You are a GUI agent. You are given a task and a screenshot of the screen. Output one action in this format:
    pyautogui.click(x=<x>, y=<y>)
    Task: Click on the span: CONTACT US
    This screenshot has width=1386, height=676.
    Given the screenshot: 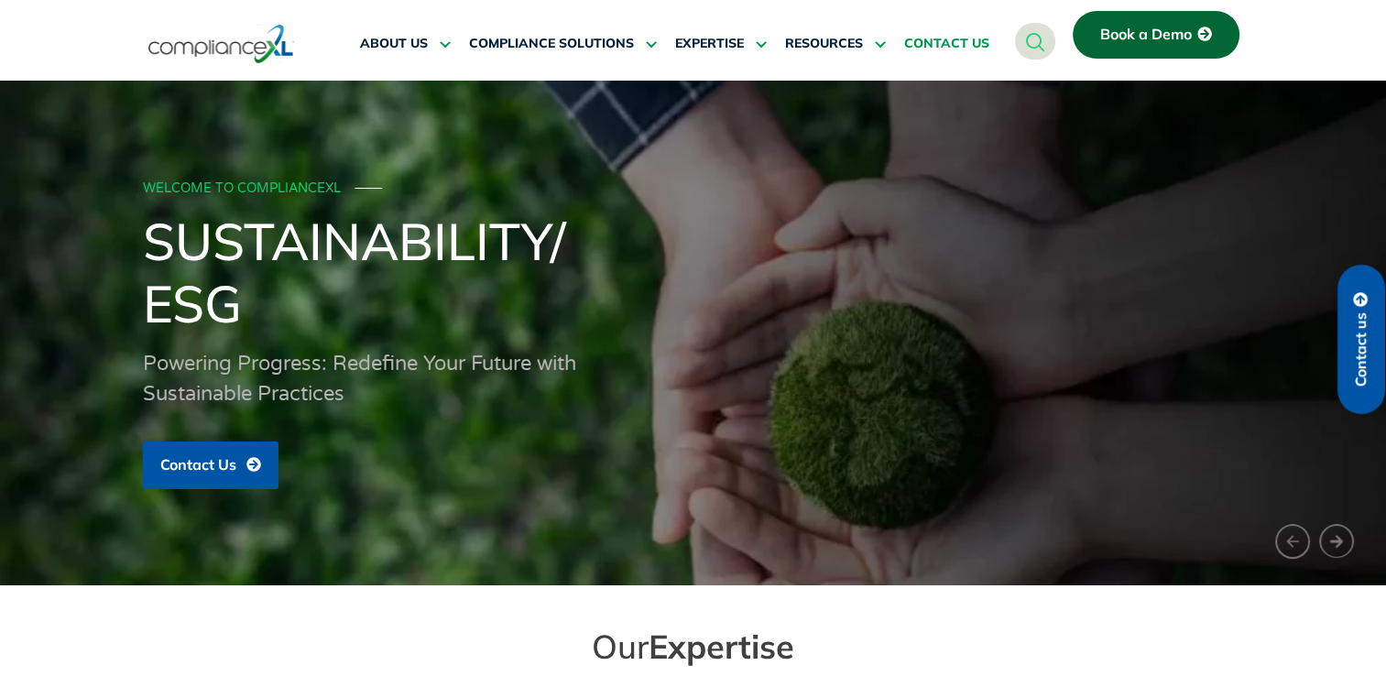 What is the action you would take?
    pyautogui.click(x=946, y=44)
    